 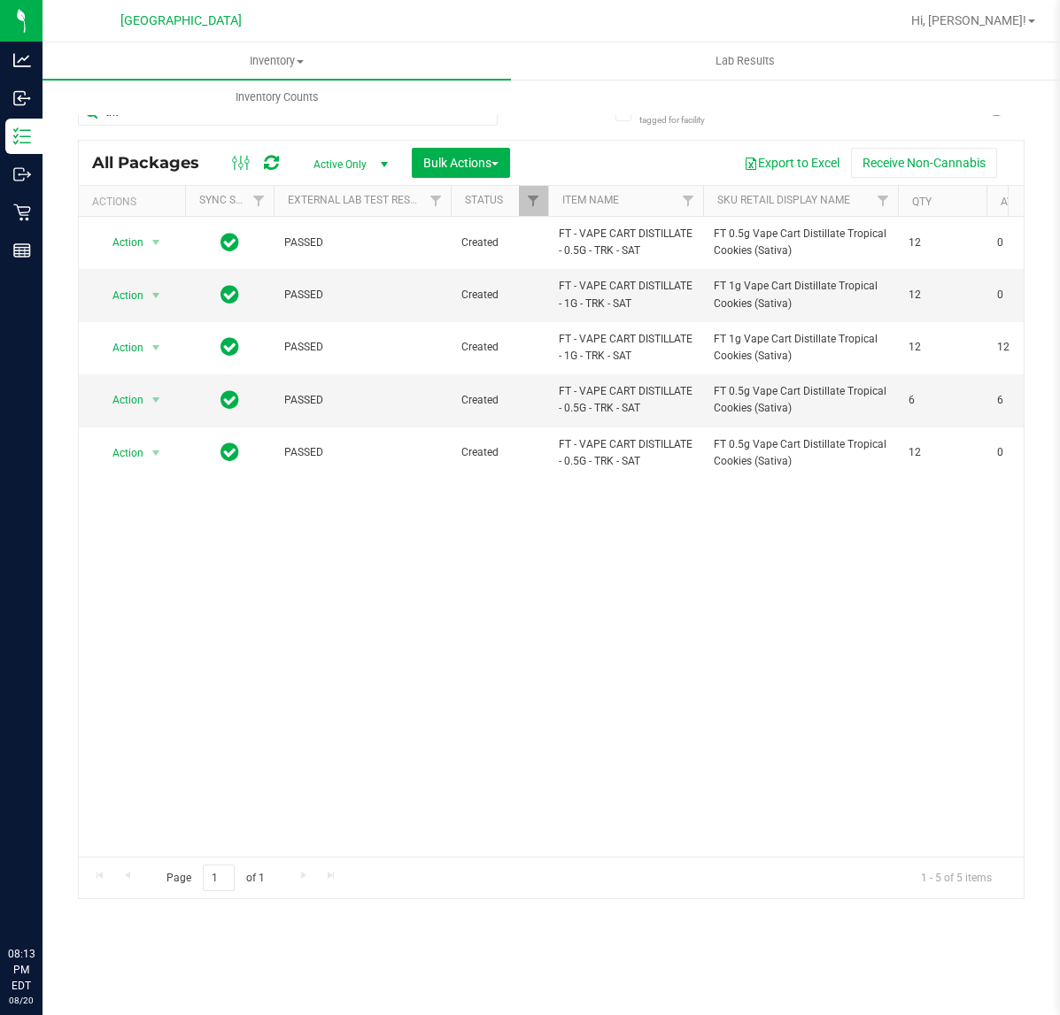 What do you see at coordinates (22, 60) in the screenshot?
I see `inline-svg: Analytics` at bounding box center [22, 60].